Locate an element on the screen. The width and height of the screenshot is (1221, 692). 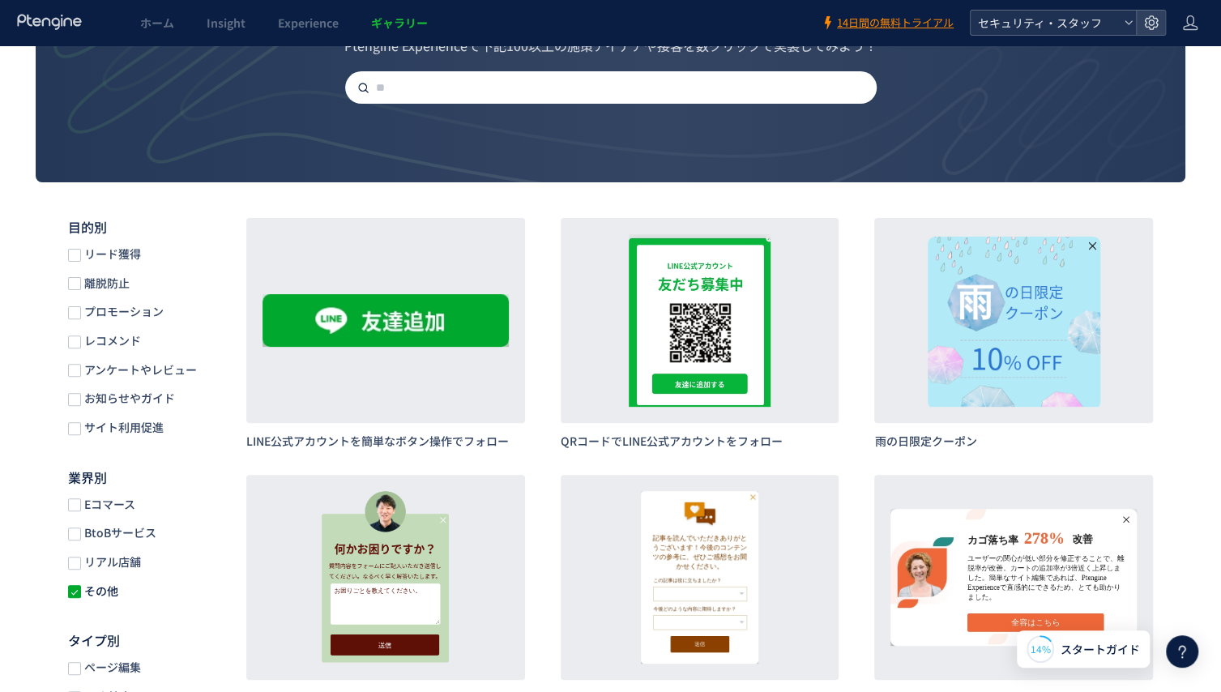
h3: 雨の日限定クーポン is located at coordinates (1013, 441).